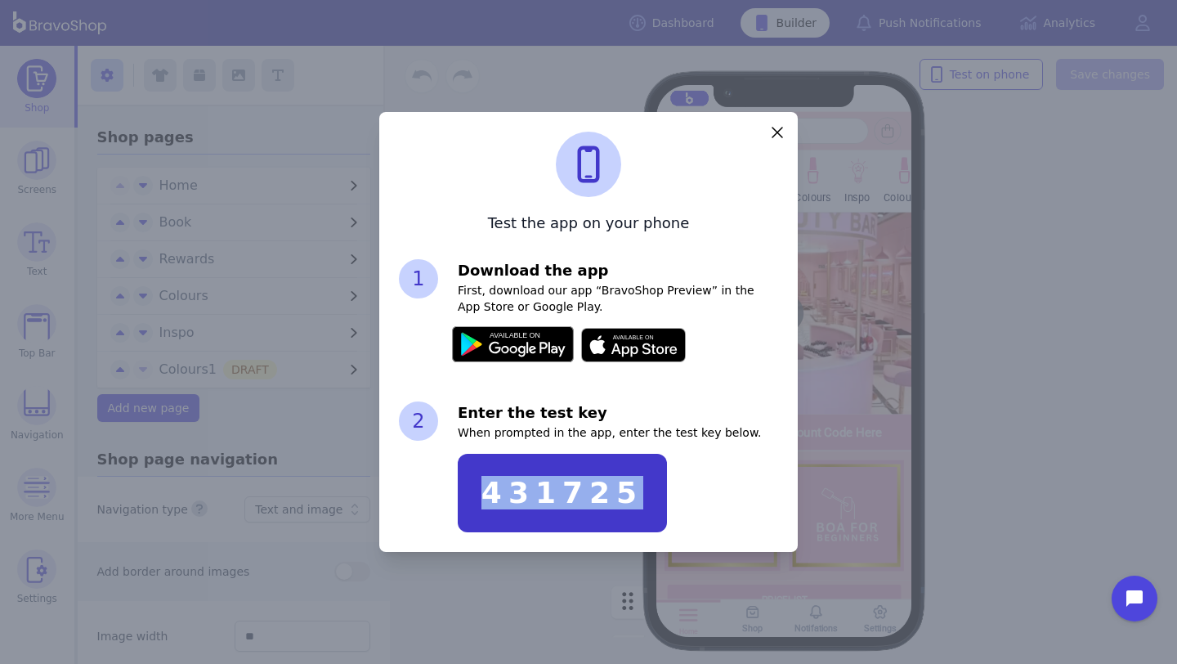  Describe the element at coordinates (419, 279) in the screenshot. I see `div: 1` at that location.